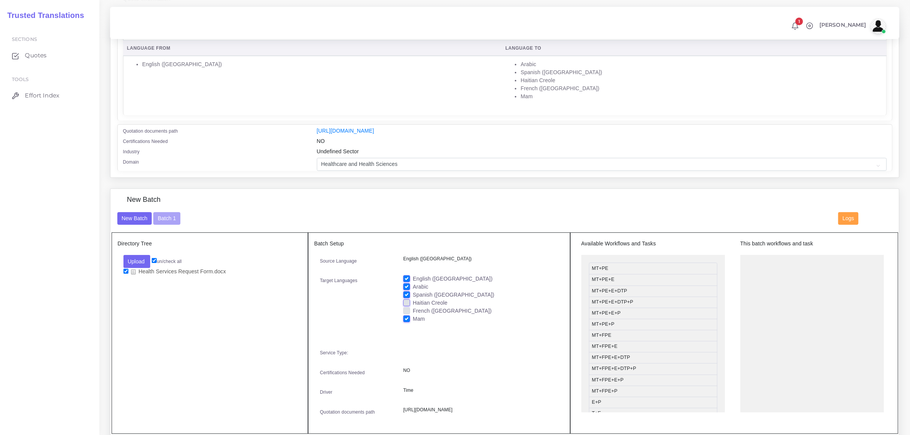  What do you see at coordinates (50, 96) in the screenshot?
I see `a: Effort Index` at bounding box center [50, 96].